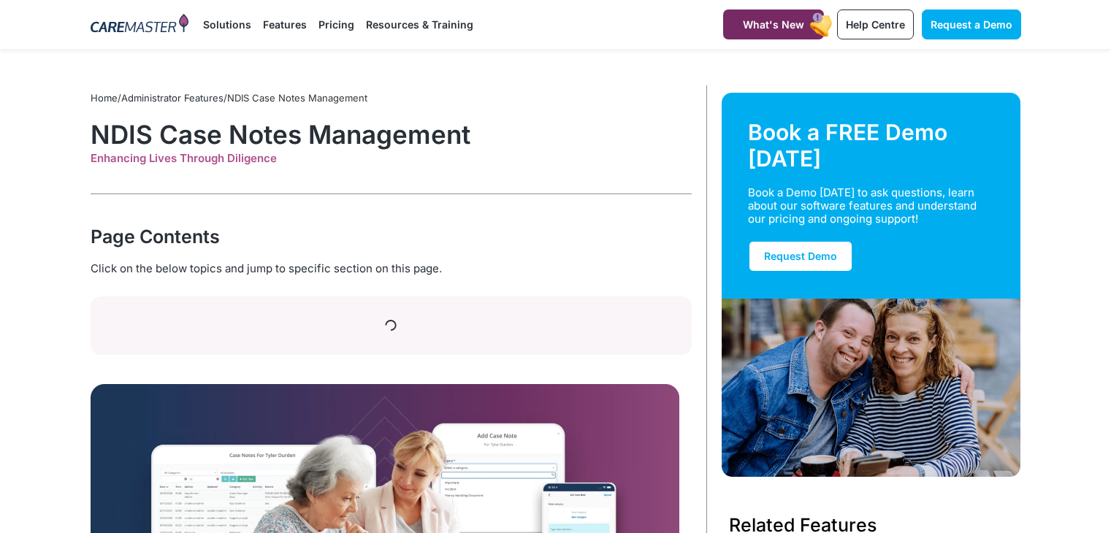 Image resolution: width=1111 pixels, height=533 pixels. Describe the element at coordinates (297, 98) in the screenshot. I see `span: NDIS Case Notes Management` at that location.